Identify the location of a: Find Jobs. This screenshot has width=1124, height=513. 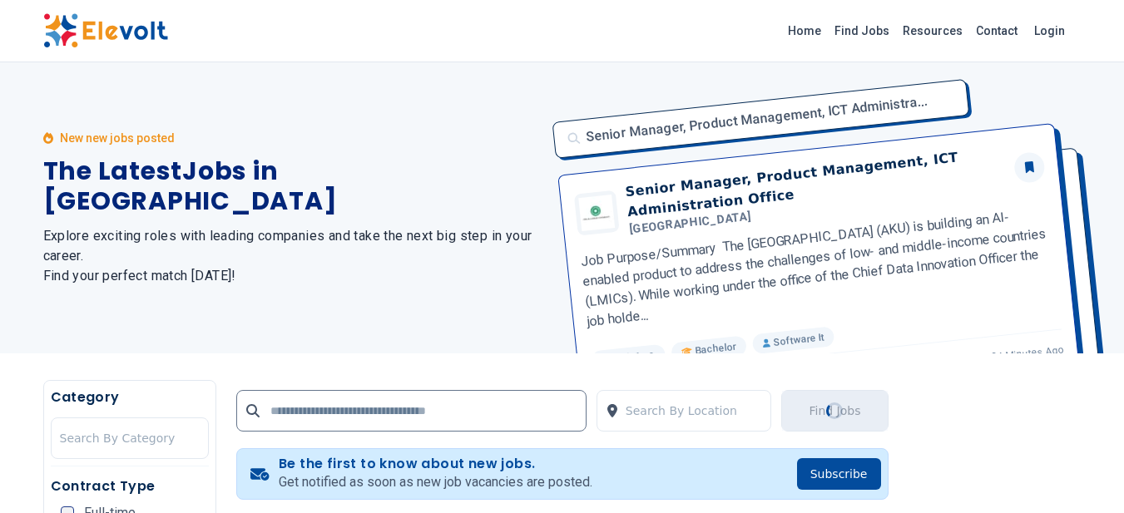
(862, 31).